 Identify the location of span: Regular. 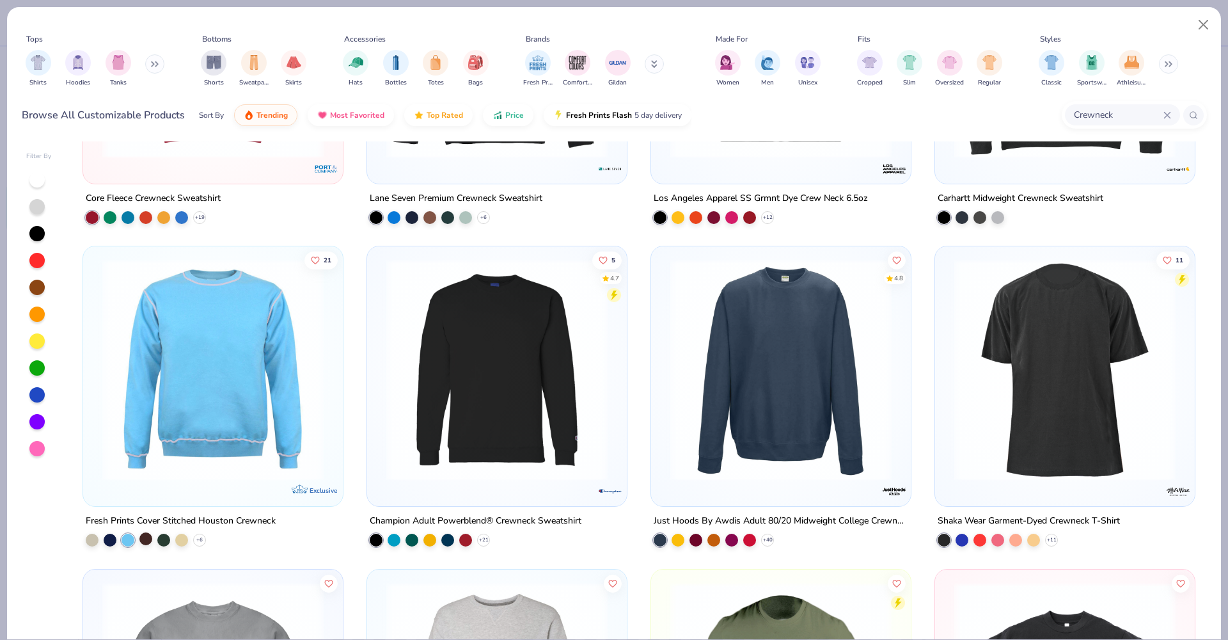
(990, 83).